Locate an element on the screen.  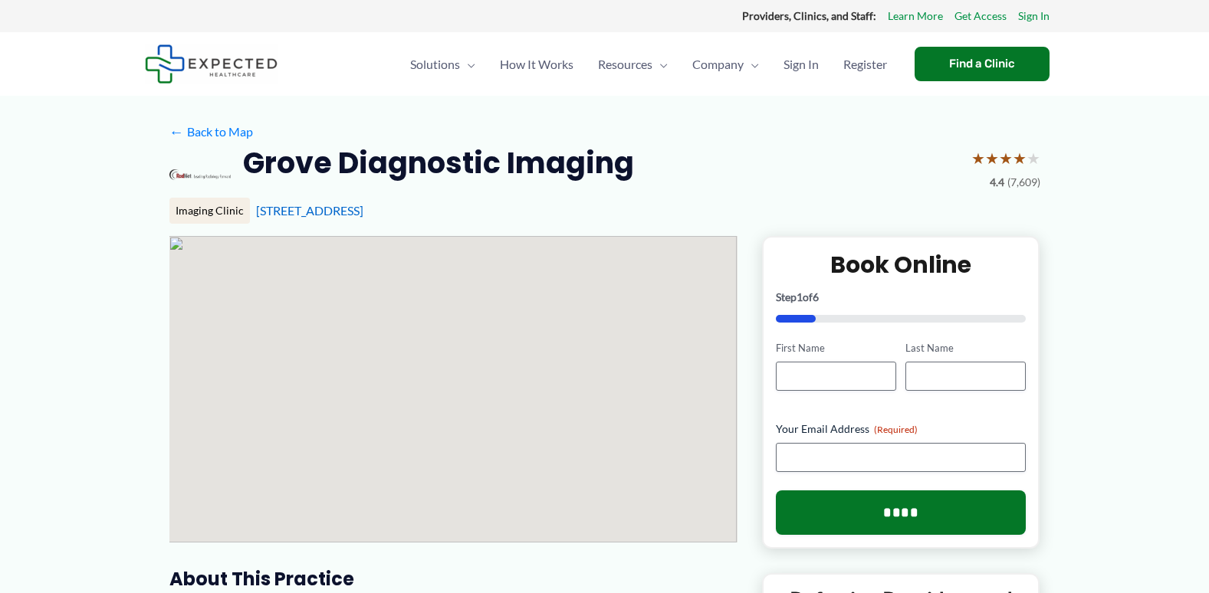
a: How It Works is located at coordinates (537, 64).